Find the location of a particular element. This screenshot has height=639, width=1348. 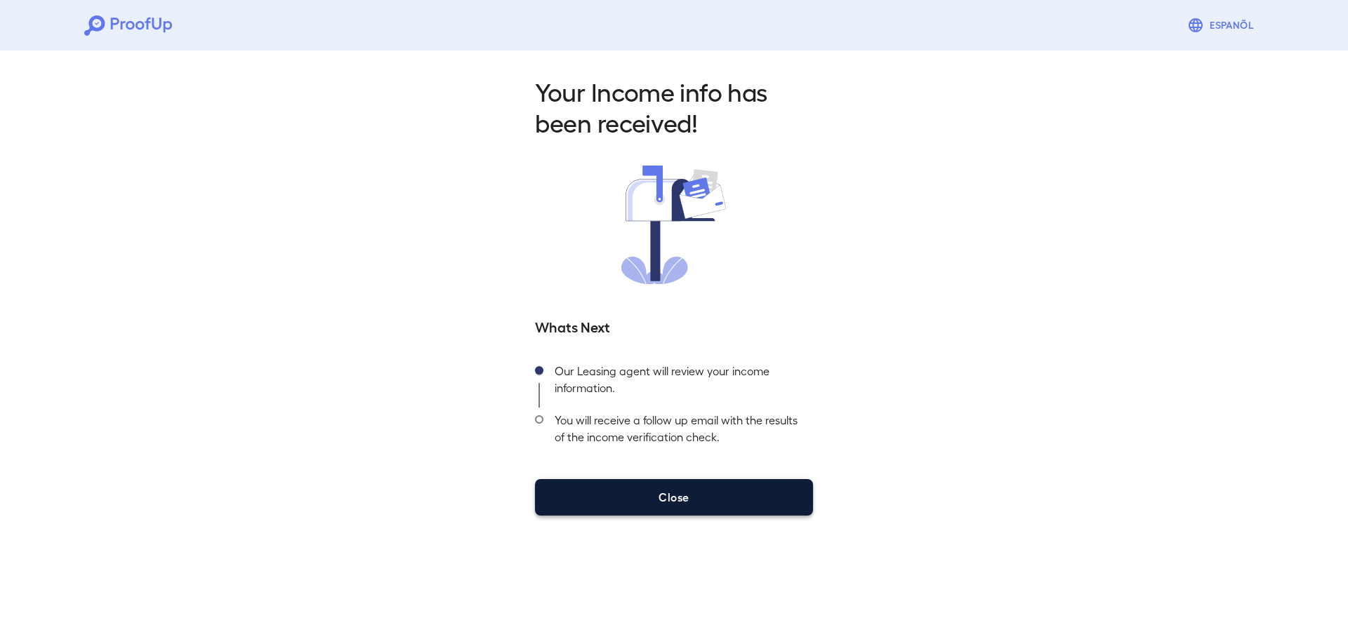

img: received.svg is located at coordinates (674, 225).